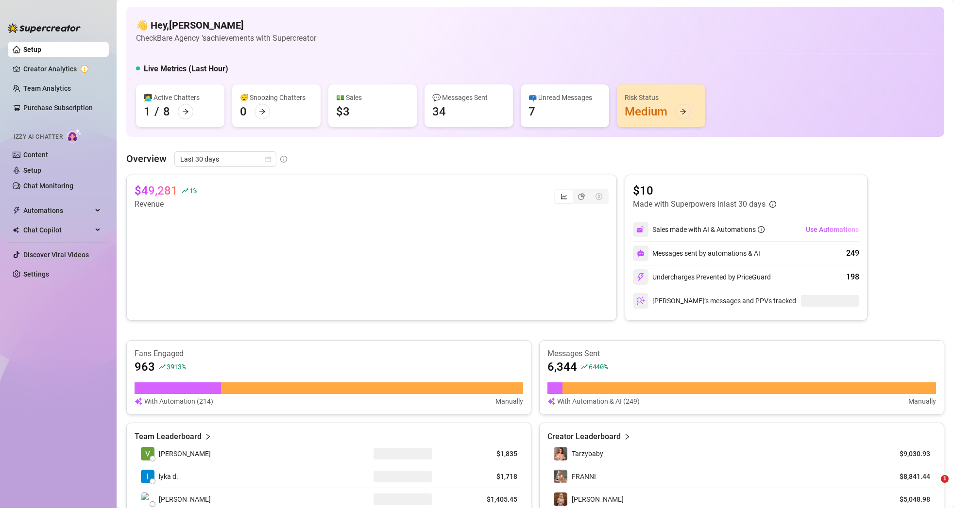 The height and width of the screenshot is (508, 954). Describe the element at coordinates (564, 197) in the screenshot. I see `span: line-chart` at that location.